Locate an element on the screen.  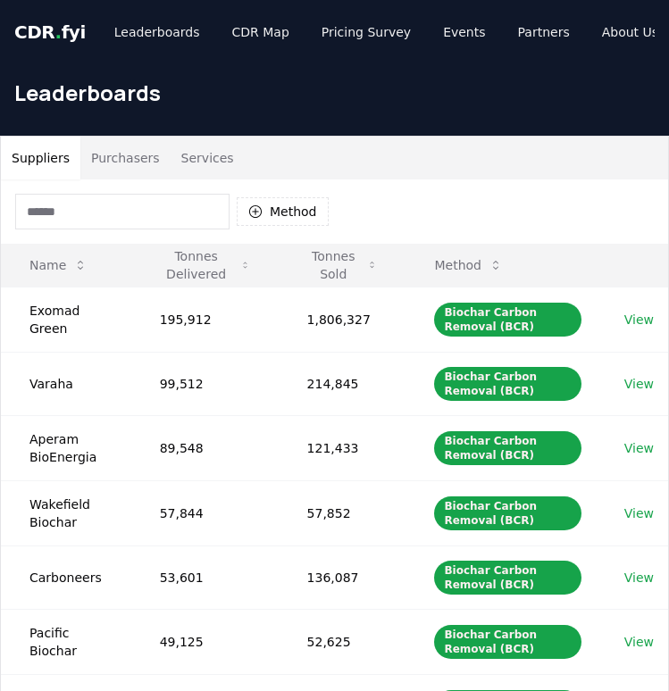
td: Exomad Green is located at coordinates (66, 319).